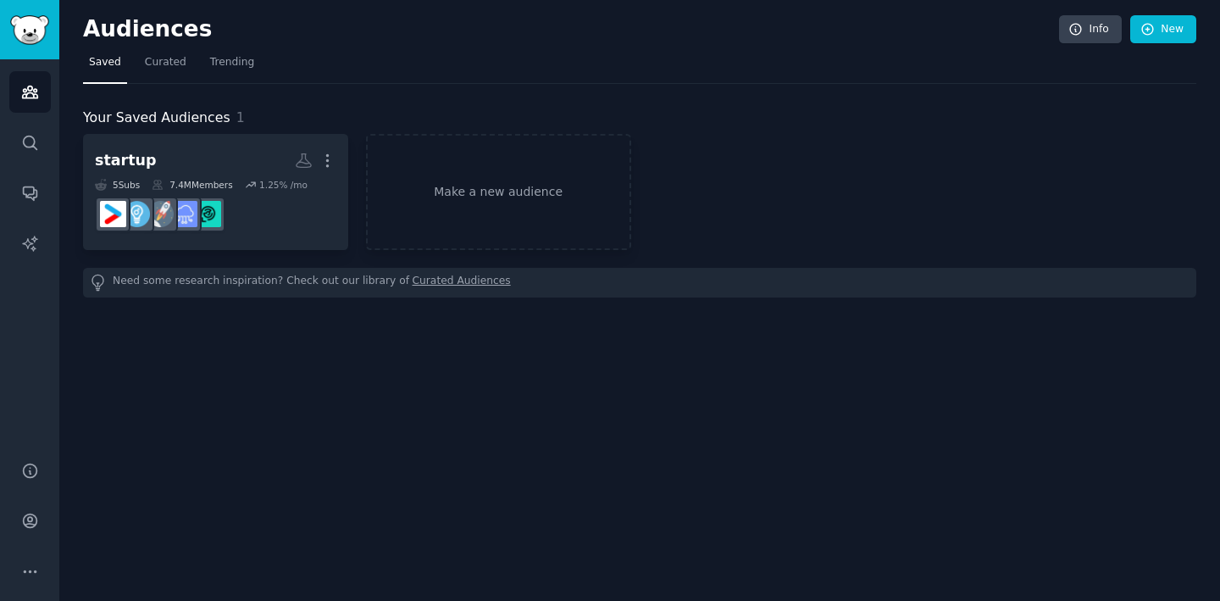 The image size is (1220, 601). I want to click on div: 7.4M Members, so click(191, 185).